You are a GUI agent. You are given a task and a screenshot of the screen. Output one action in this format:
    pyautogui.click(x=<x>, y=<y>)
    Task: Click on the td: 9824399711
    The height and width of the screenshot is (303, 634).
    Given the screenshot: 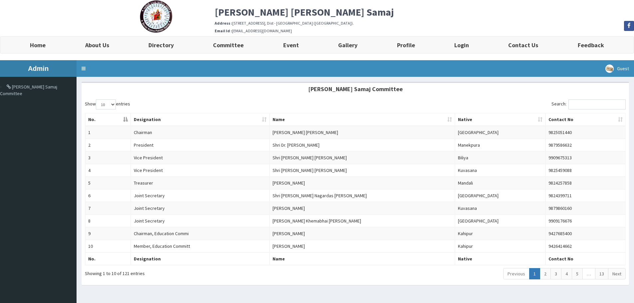 What is the action you would take?
    pyautogui.click(x=585, y=196)
    